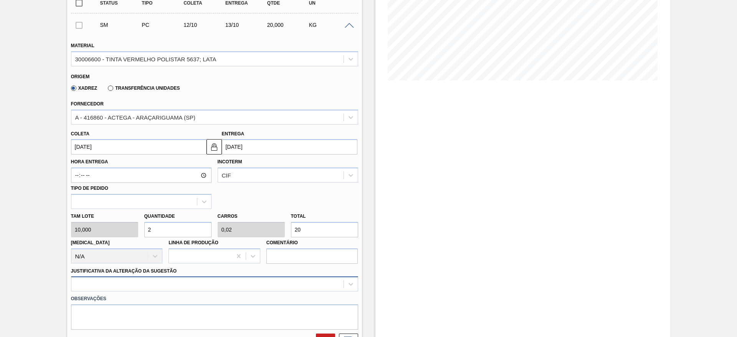 The width and height of the screenshot is (737, 337). I want to click on label: Carros, so click(228, 216).